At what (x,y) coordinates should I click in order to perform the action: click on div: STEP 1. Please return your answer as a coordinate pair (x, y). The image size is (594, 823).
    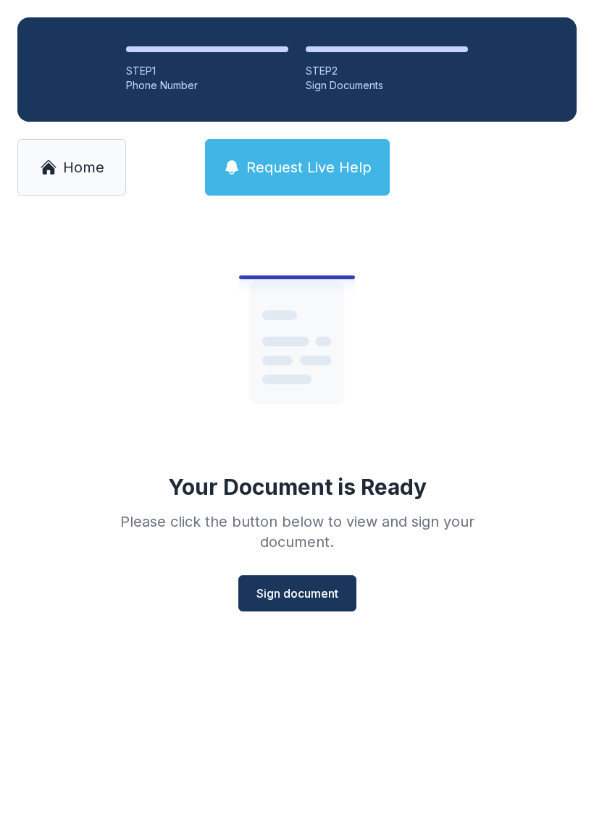
    Looking at the image, I should click on (207, 71).